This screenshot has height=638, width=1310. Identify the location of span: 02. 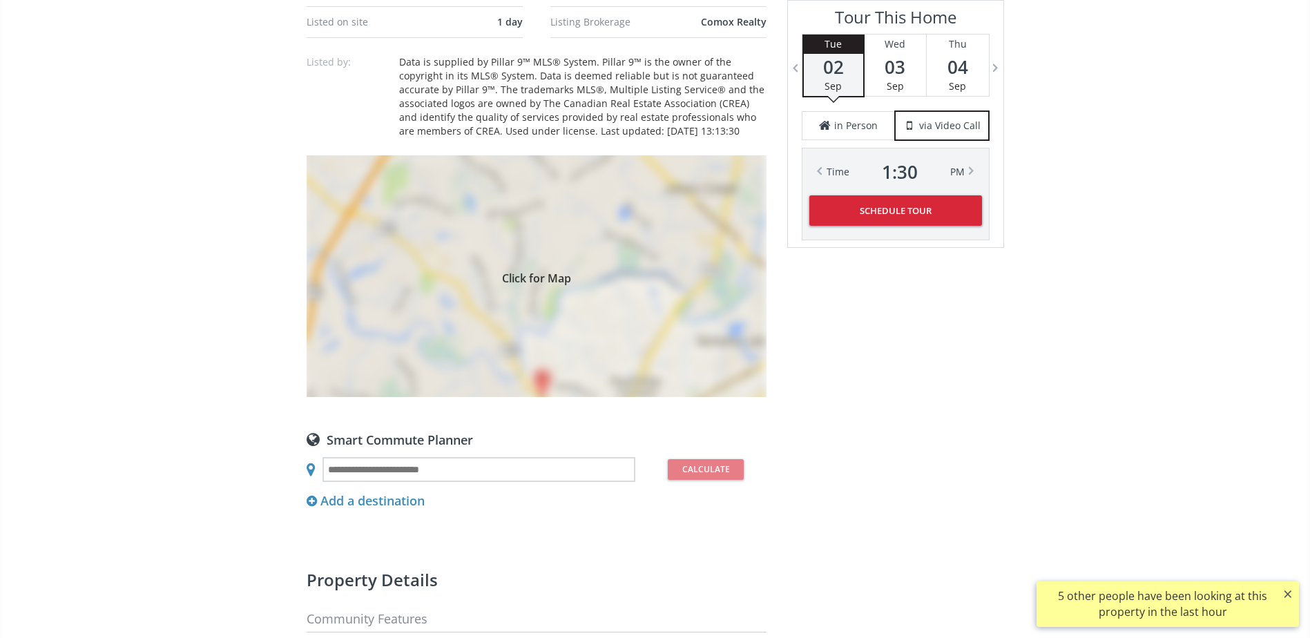
(833, 67).